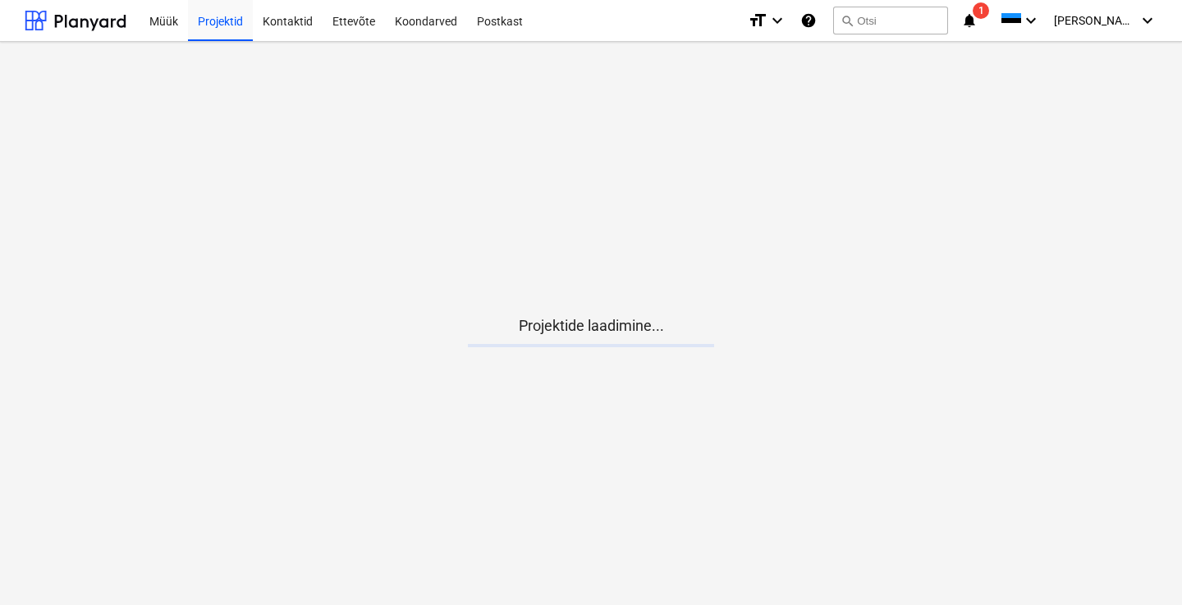  Describe the element at coordinates (891, 21) in the screenshot. I see `button: Otsi` at that location.